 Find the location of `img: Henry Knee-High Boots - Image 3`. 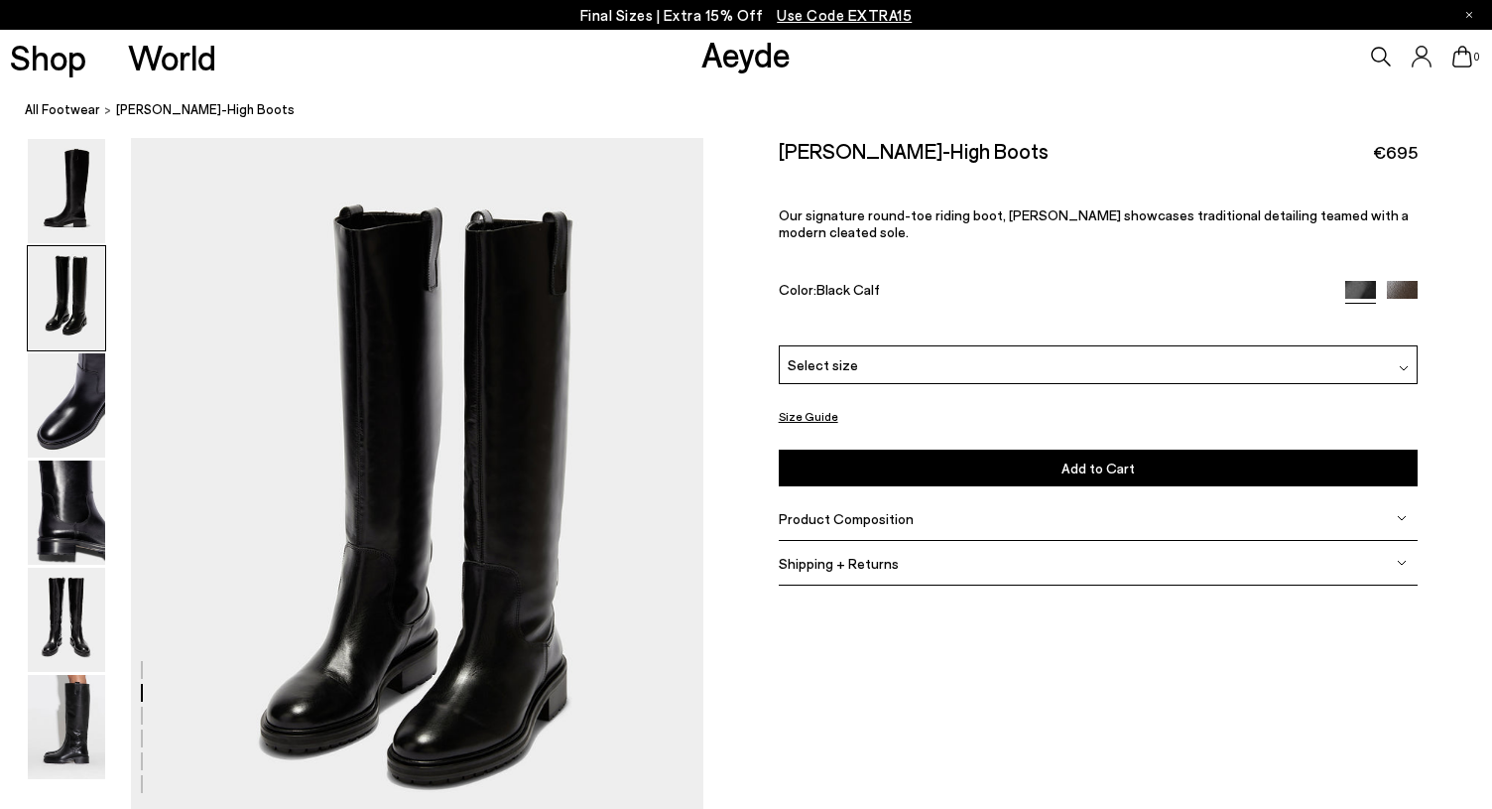

img: Henry Knee-High Boots - Image 3 is located at coordinates (66, 405).